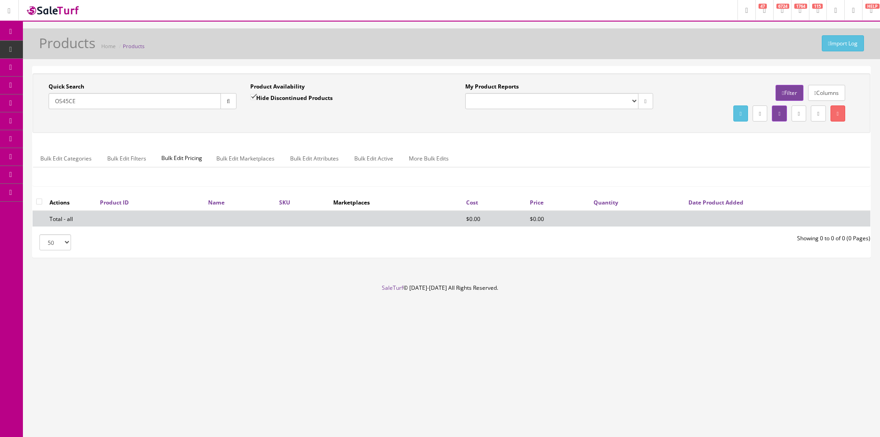 Image resolution: width=880 pixels, height=437 pixels. Describe the element at coordinates (291, 98) in the screenshot. I see `label: Hide Discontinued Products` at that location.